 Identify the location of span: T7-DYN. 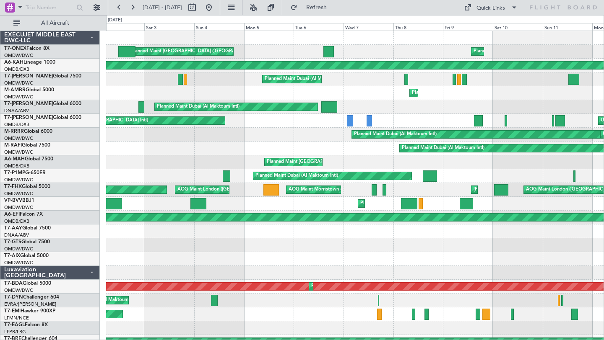
(13, 298).